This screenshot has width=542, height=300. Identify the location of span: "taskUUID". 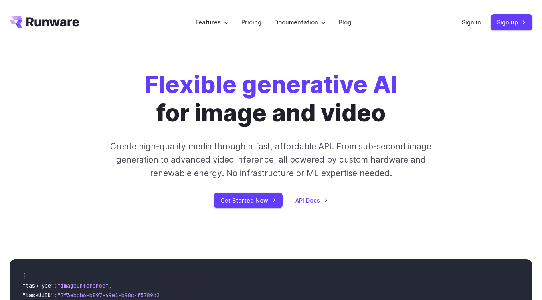
(38, 295).